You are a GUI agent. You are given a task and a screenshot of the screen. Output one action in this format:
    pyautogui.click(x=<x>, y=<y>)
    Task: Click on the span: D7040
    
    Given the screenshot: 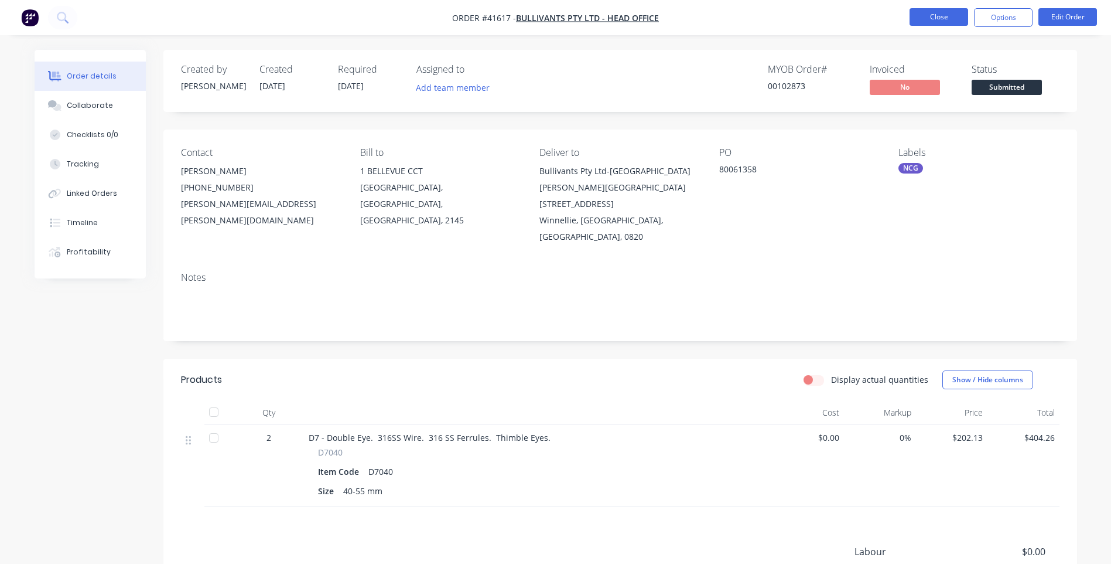 What is the action you would take?
    pyautogui.click(x=330, y=452)
    